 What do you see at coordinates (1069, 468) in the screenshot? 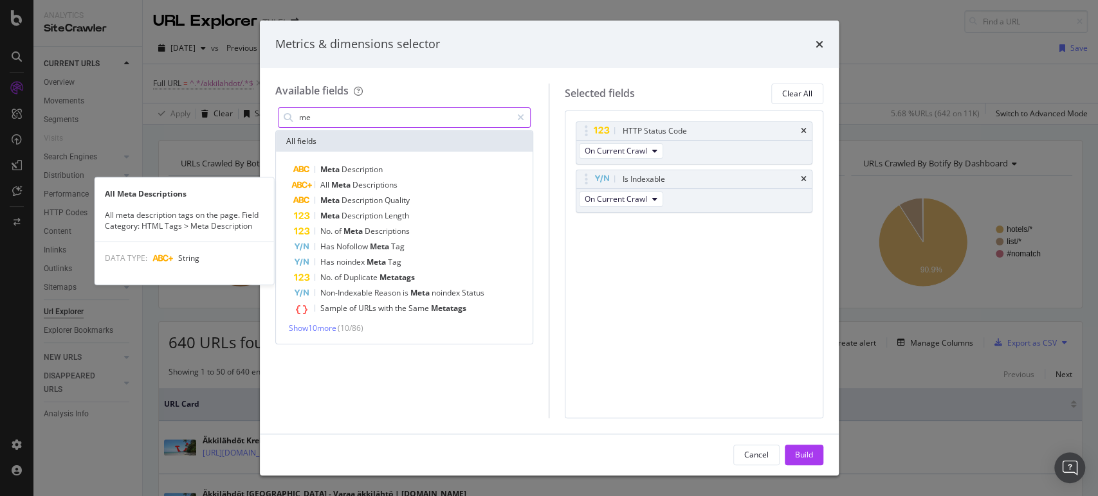
I see `div: Open Intercom Messenger` at bounding box center [1069, 468].